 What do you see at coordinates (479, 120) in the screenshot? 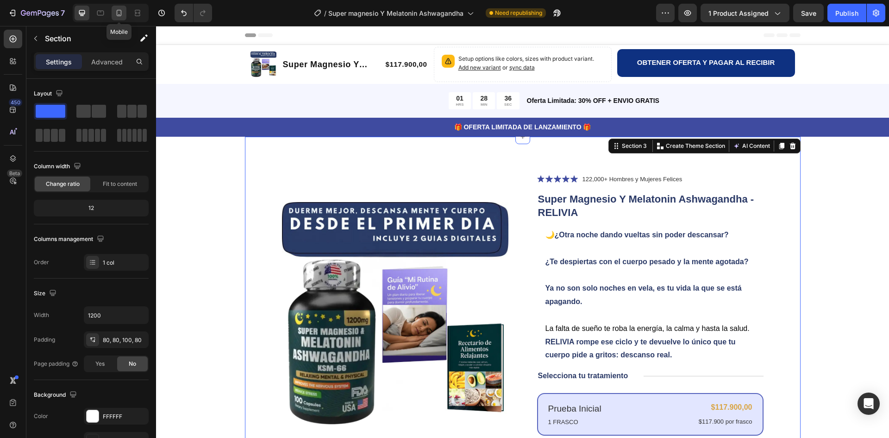
I see `div: Section 3` at bounding box center [479, 120].